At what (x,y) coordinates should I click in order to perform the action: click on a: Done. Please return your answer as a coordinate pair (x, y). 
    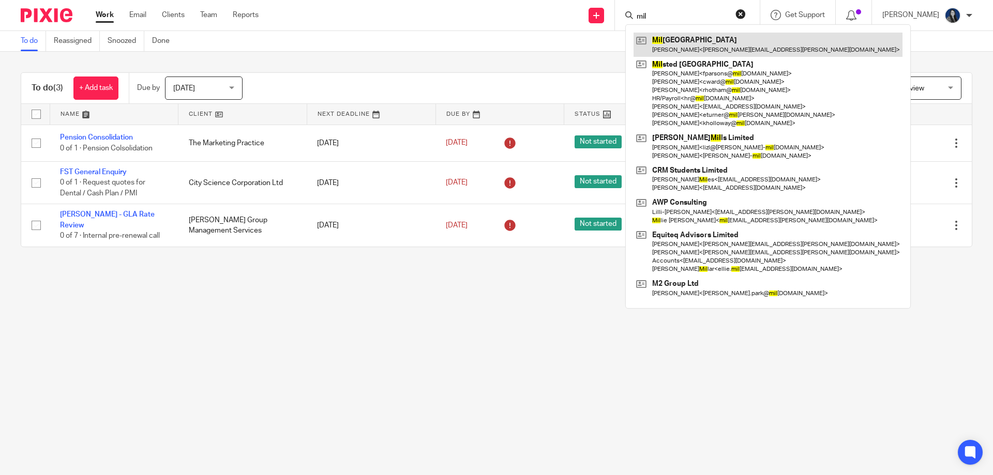
    Looking at the image, I should click on (164, 41).